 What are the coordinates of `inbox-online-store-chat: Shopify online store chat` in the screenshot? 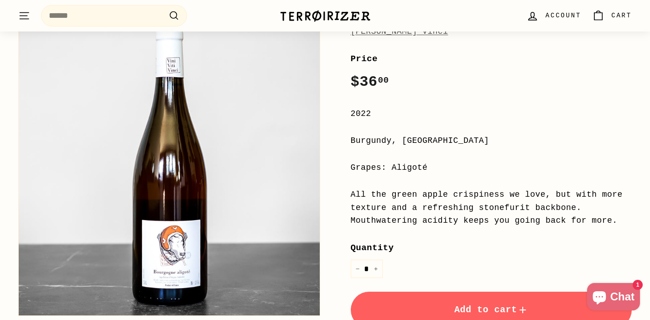 It's located at (613, 297).